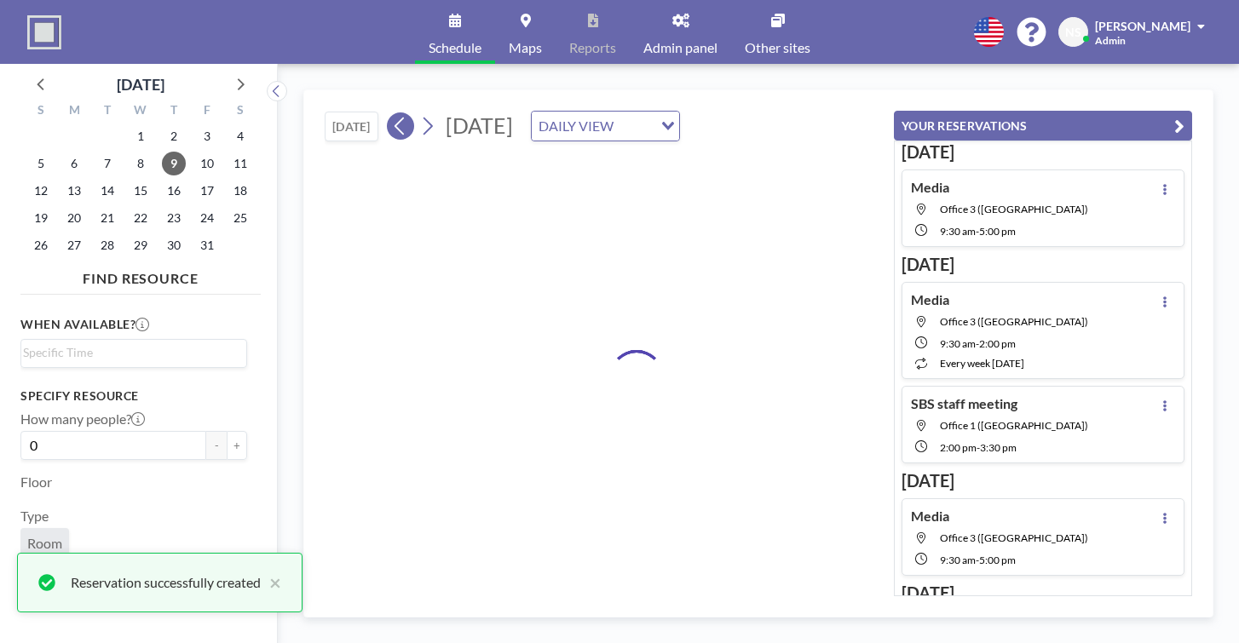 This screenshot has width=1239, height=643. Describe the element at coordinates (455, 48) in the screenshot. I see `span: Schedule` at that location.